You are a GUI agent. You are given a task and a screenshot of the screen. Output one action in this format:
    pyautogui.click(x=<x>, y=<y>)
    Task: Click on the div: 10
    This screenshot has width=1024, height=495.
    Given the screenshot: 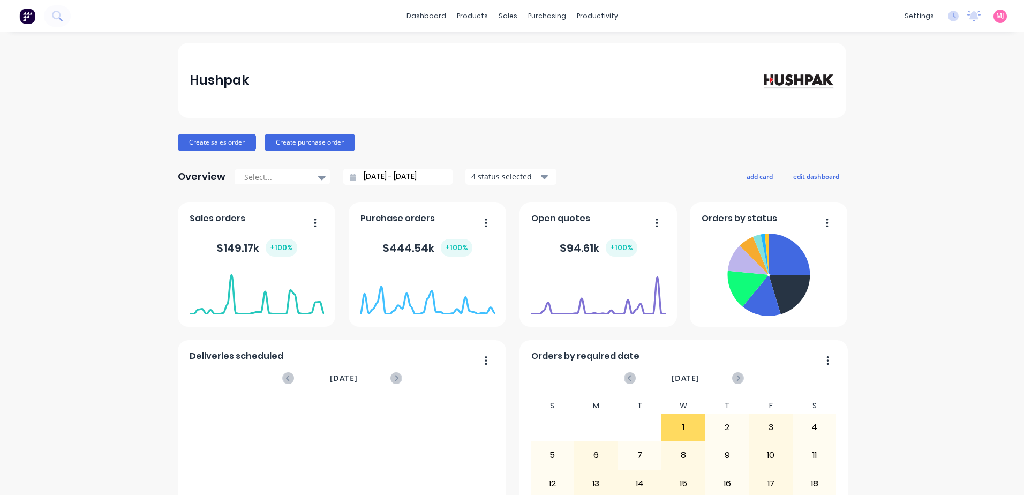 What is the action you would take?
    pyautogui.click(x=770, y=455)
    